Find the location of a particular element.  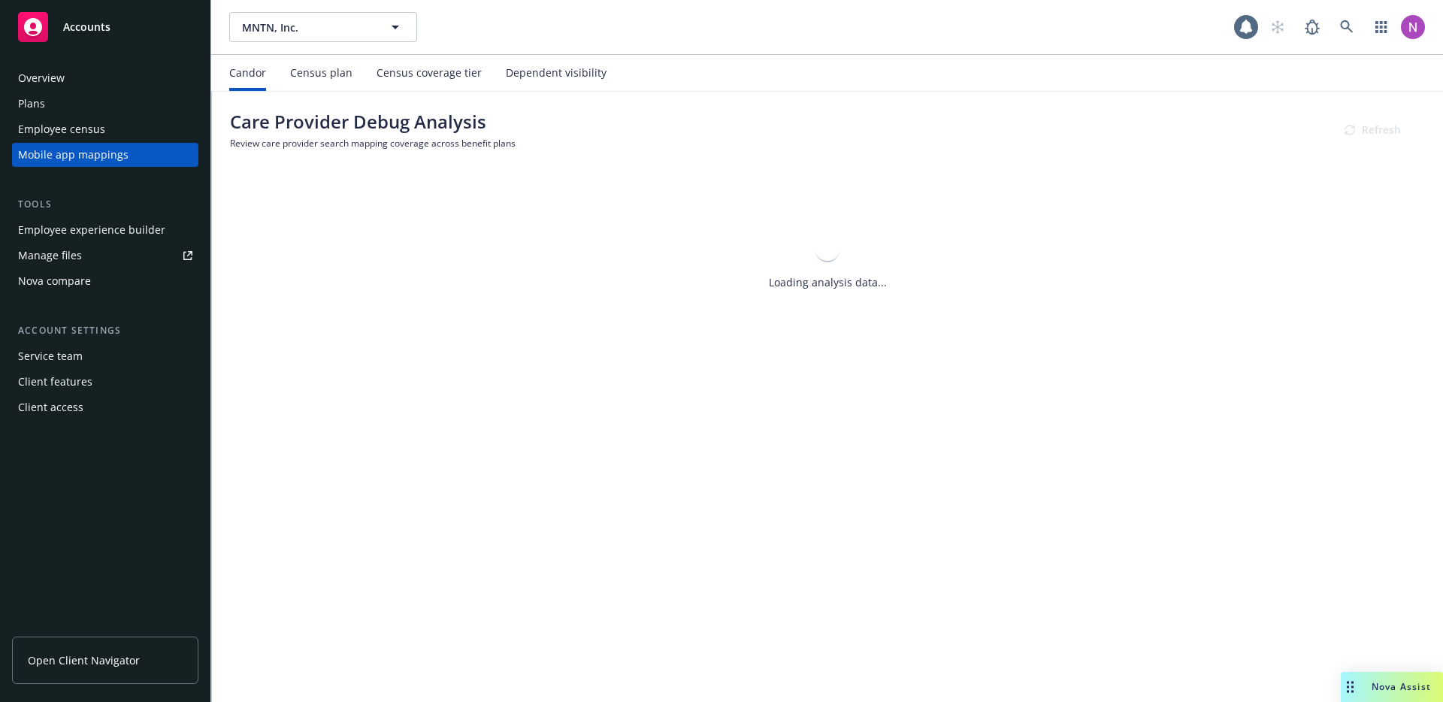

a: Client access is located at coordinates (105, 407).